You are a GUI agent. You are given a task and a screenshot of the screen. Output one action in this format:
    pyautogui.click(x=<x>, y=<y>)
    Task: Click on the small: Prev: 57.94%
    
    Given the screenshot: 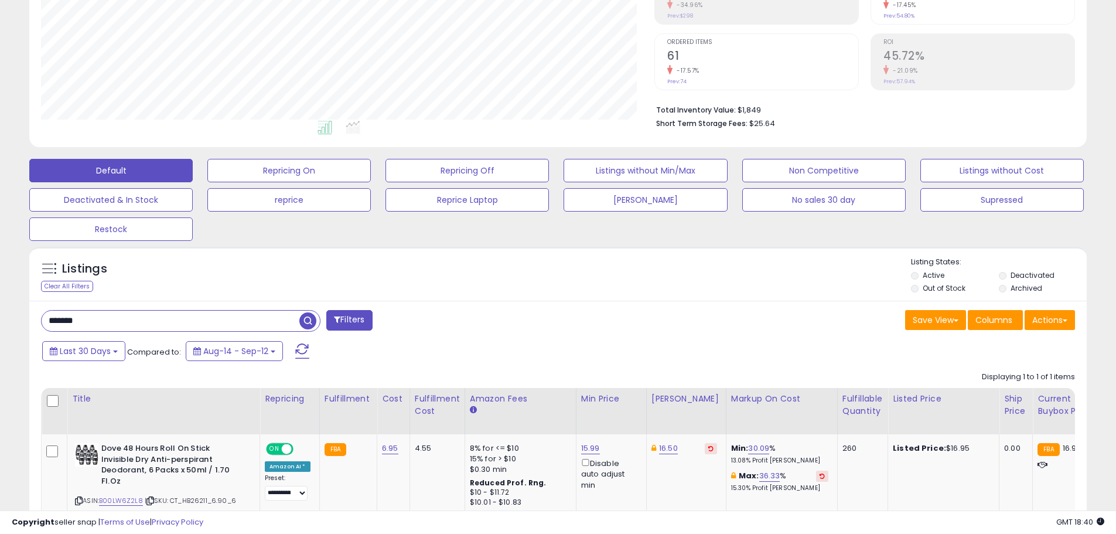 What is the action you would take?
    pyautogui.click(x=899, y=81)
    